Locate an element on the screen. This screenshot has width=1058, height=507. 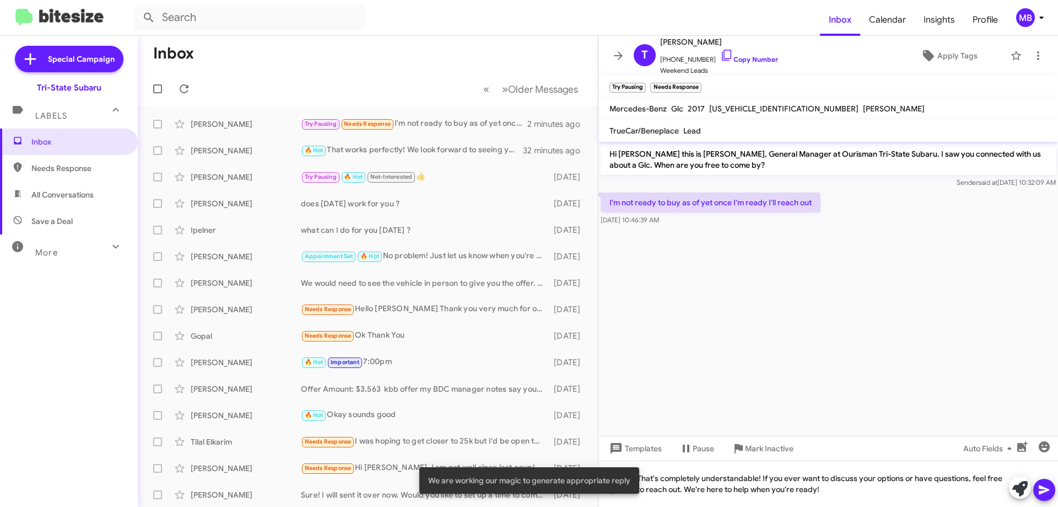
span: Try Pausing is located at coordinates (321, 176).